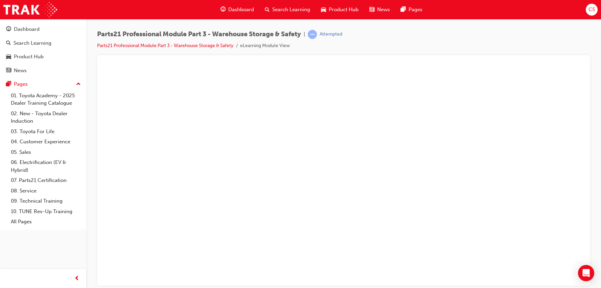 The width and height of the screenshot is (601, 288). Describe the element at coordinates (46, 131) in the screenshot. I see `a: 03. Toyota For Life` at that location.